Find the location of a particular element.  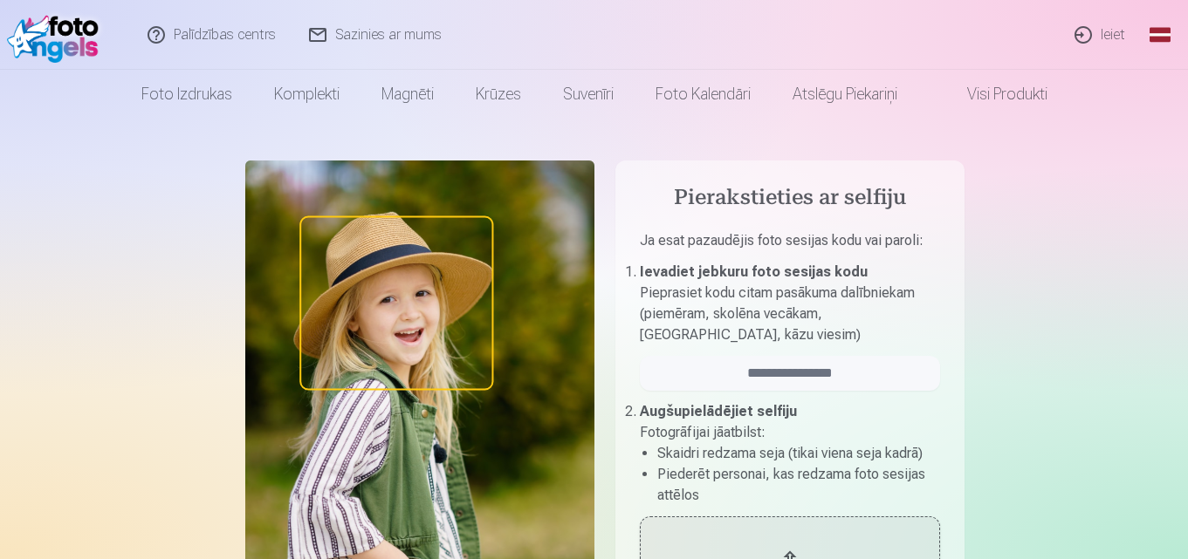

a: Komplekti is located at coordinates (306, 94).